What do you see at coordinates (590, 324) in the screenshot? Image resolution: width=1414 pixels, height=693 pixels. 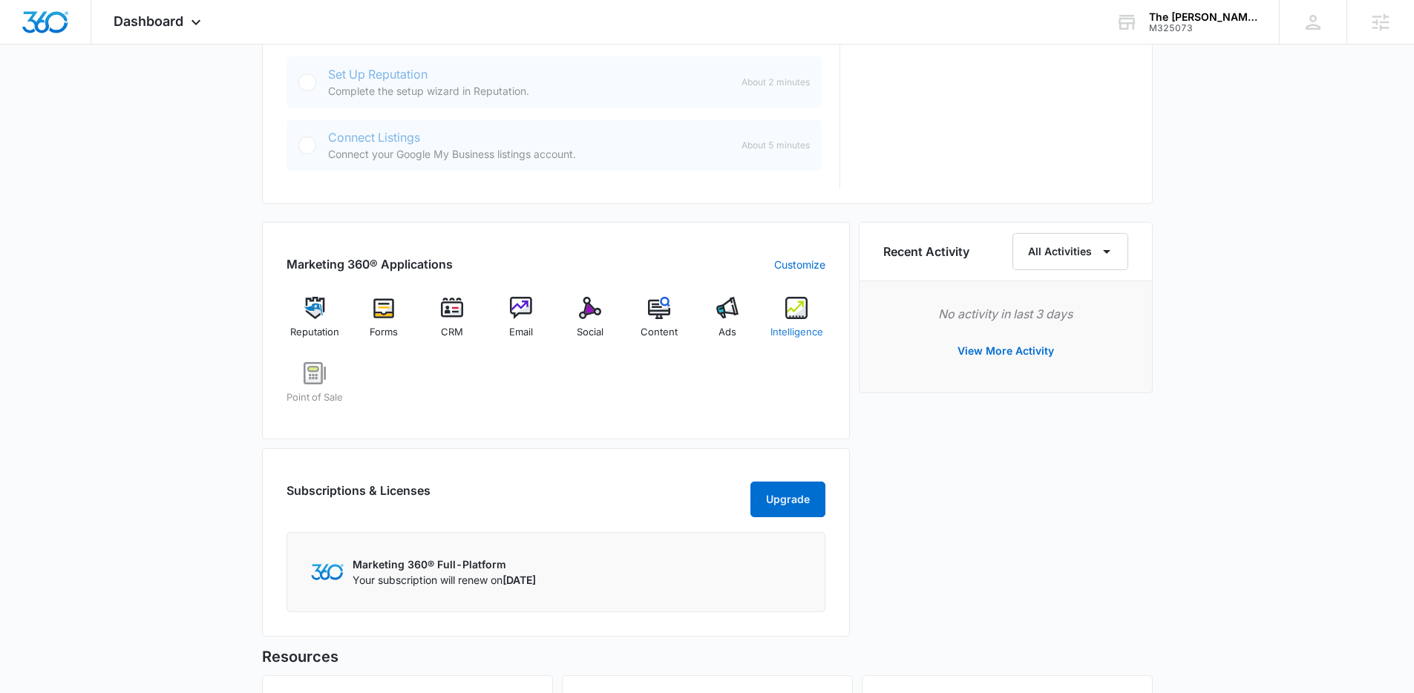 I see `a: Social` at bounding box center [590, 324].